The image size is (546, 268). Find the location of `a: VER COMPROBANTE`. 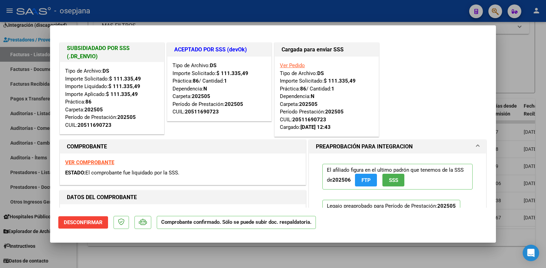

a: VER COMPROBANTE is located at coordinates (89, 163).